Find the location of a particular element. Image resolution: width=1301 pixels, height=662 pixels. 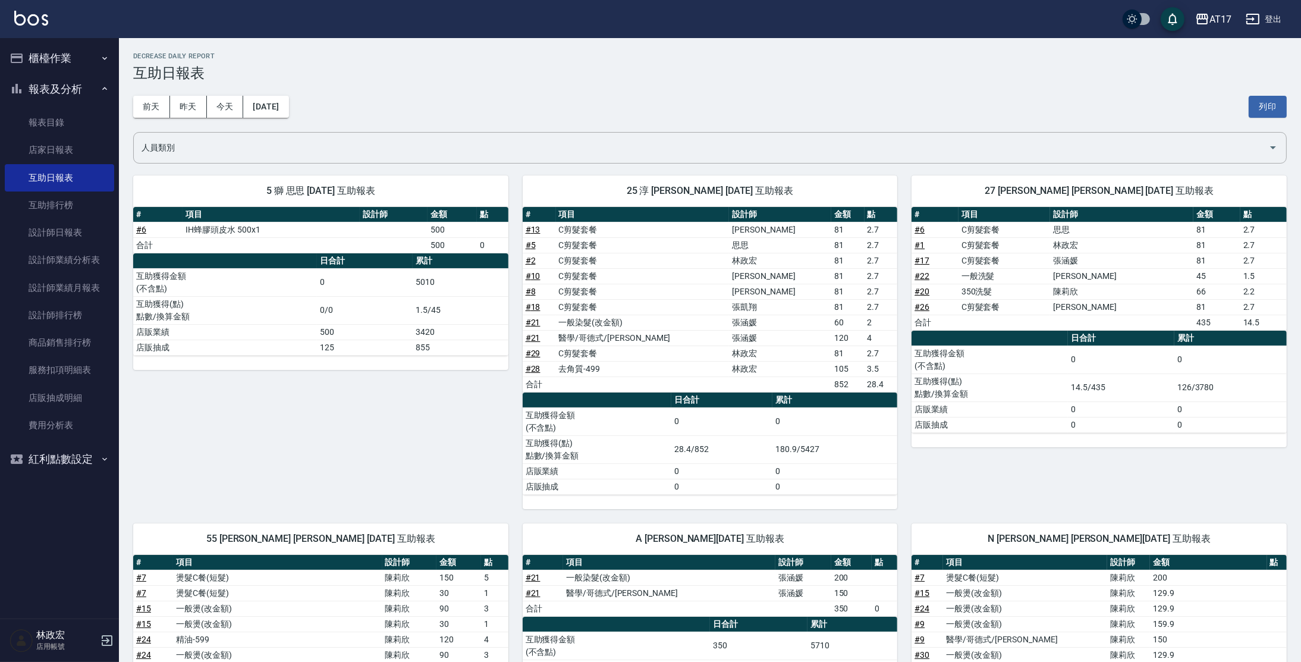

td: 125 is located at coordinates (364, 347).